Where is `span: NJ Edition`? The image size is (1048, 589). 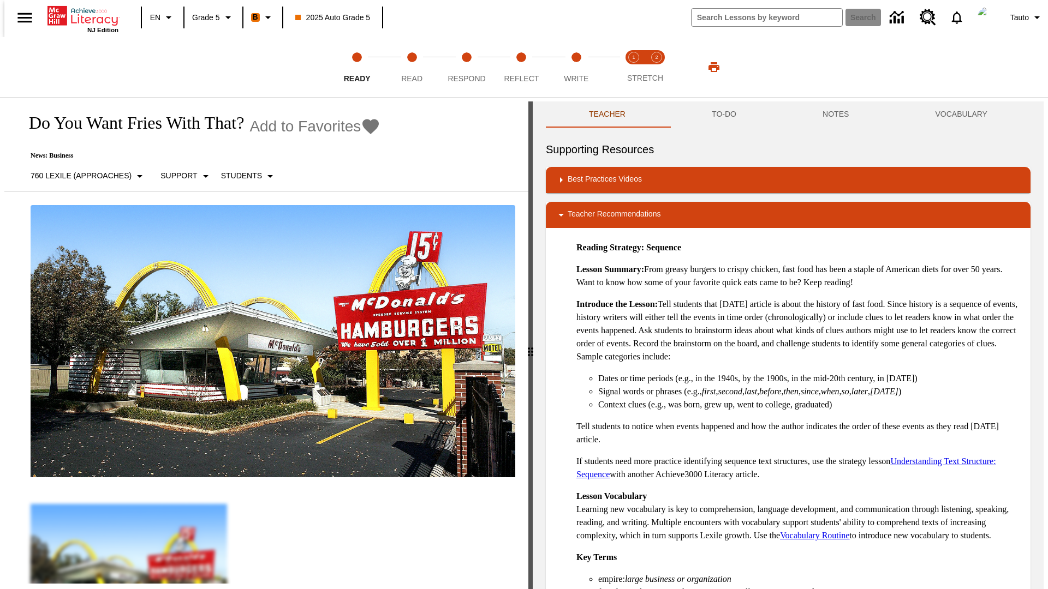
span: NJ Edition is located at coordinates (103, 30).